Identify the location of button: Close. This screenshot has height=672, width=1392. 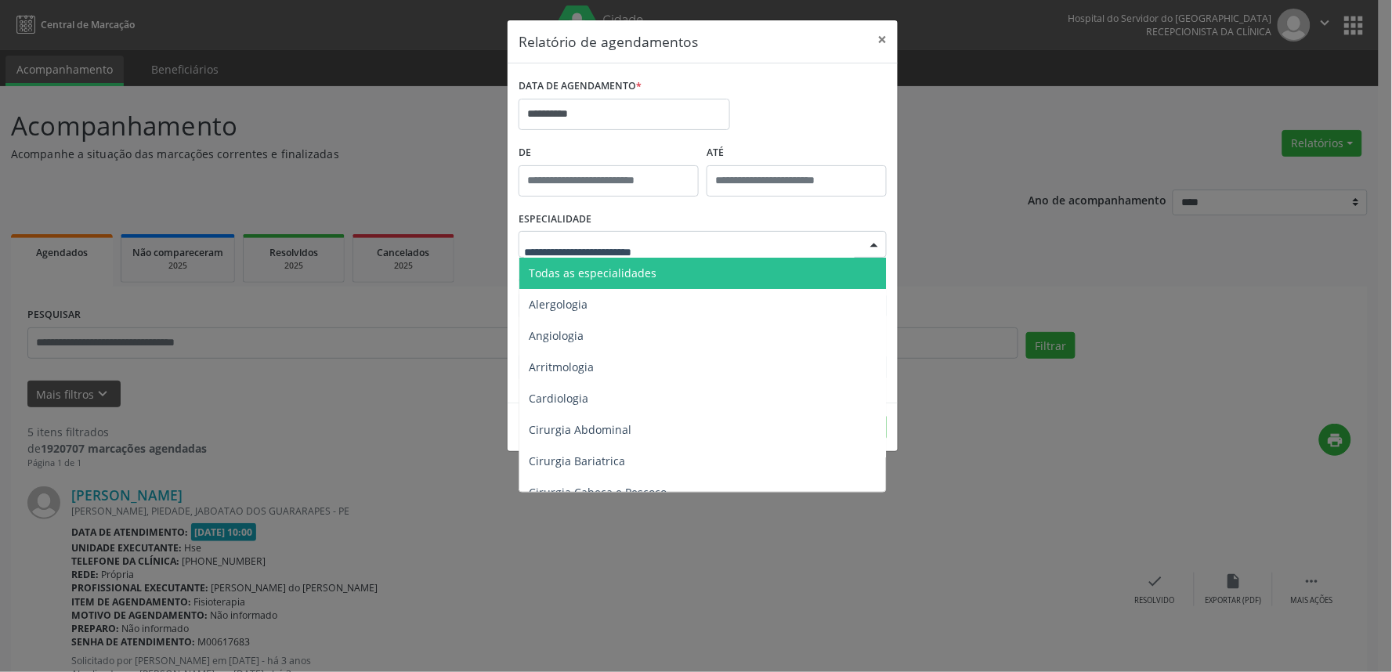
(882, 39).